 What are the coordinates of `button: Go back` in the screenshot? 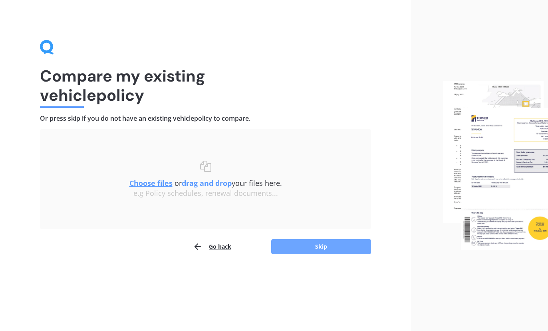 It's located at (212, 246).